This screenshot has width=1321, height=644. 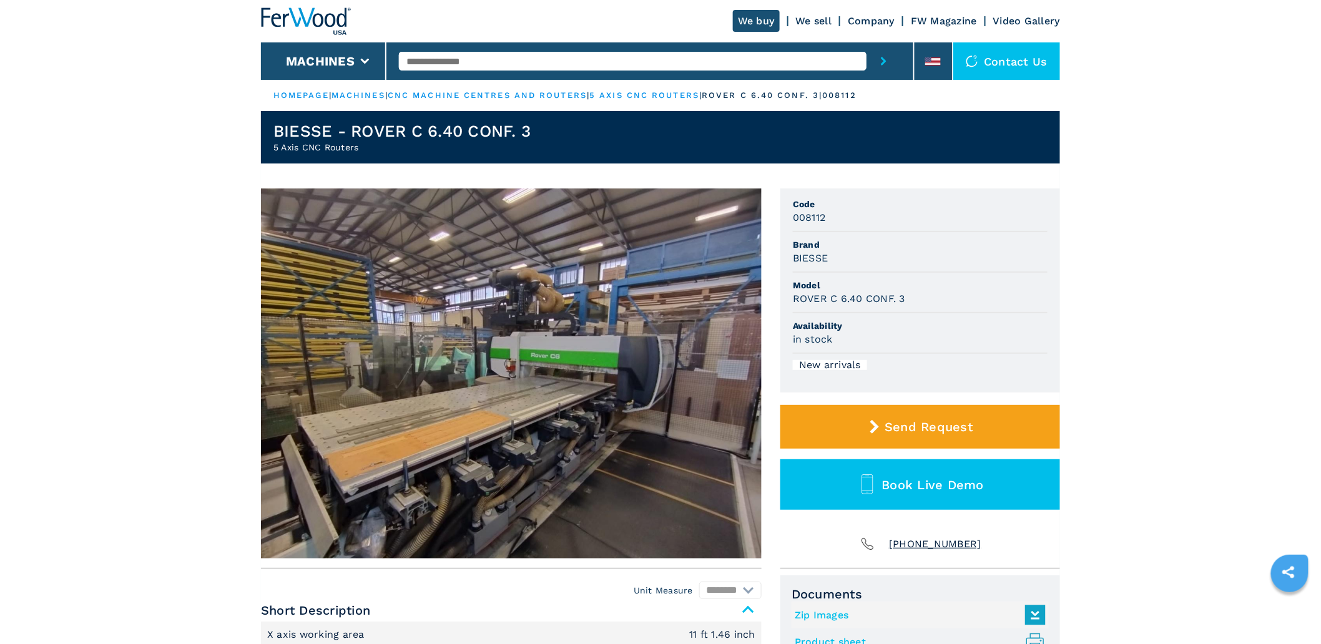 What do you see at coordinates (920, 245) in the screenshot?
I see `span: Brand` at bounding box center [920, 245].